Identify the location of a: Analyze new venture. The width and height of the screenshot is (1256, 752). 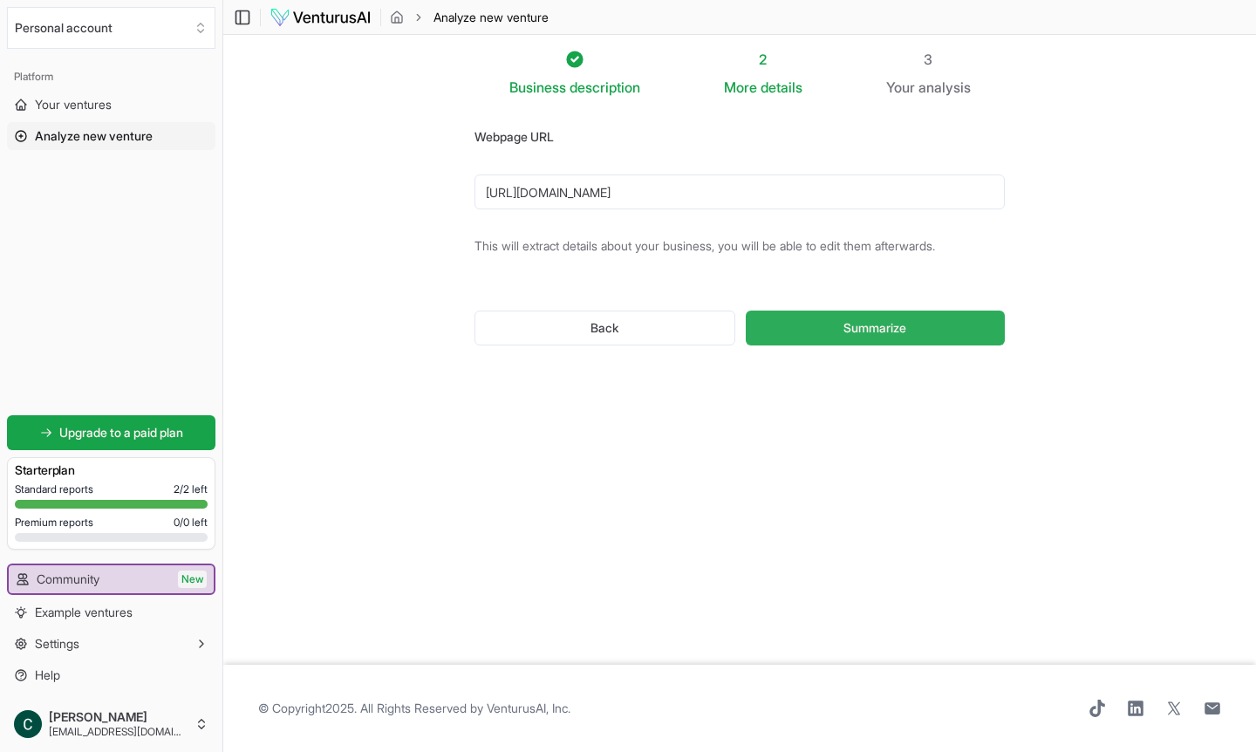
(111, 136).